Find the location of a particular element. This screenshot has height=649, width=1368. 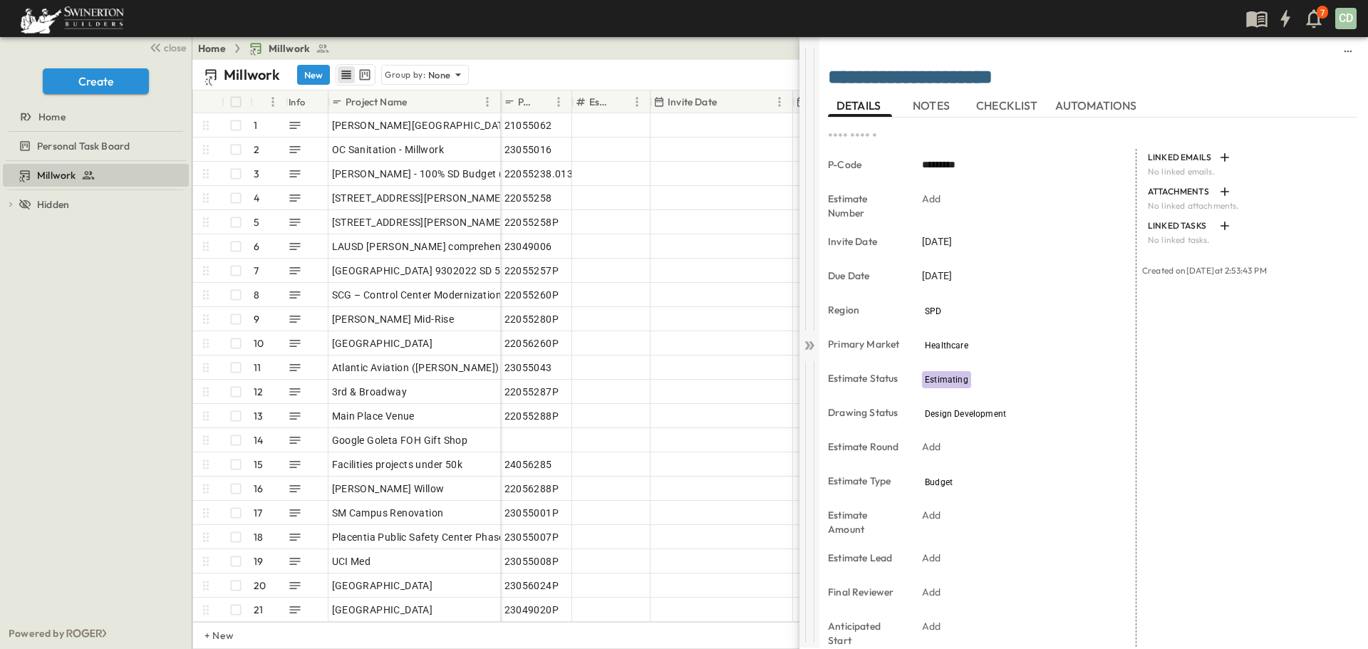

span: 23055043 is located at coordinates (528, 368).